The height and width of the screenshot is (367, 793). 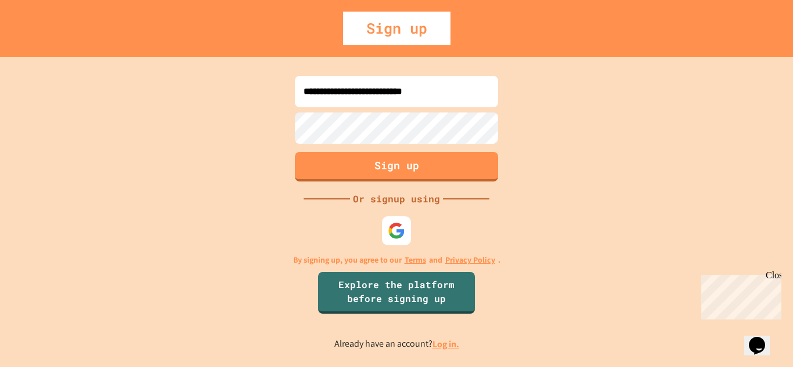 I want to click on div: Or signup using, so click(x=396, y=199).